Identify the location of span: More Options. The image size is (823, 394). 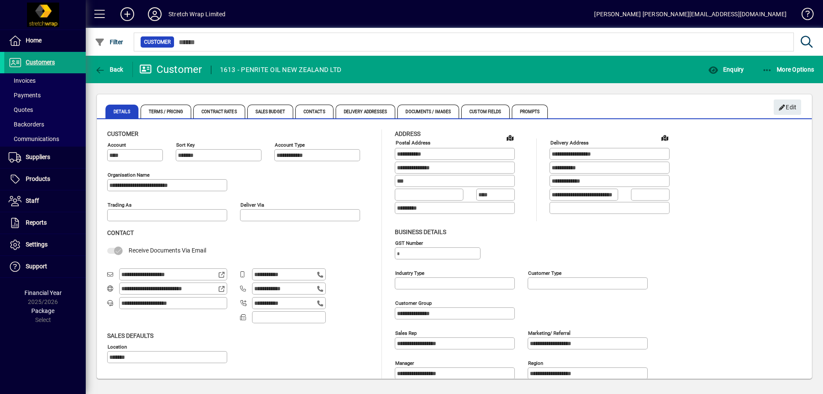
(788, 69).